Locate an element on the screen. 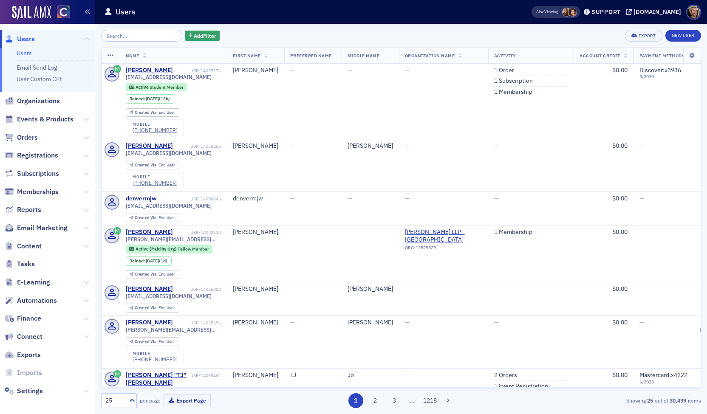 Image resolution: width=707 pixels, height=414 pixels. span: Name is located at coordinates (133, 56).